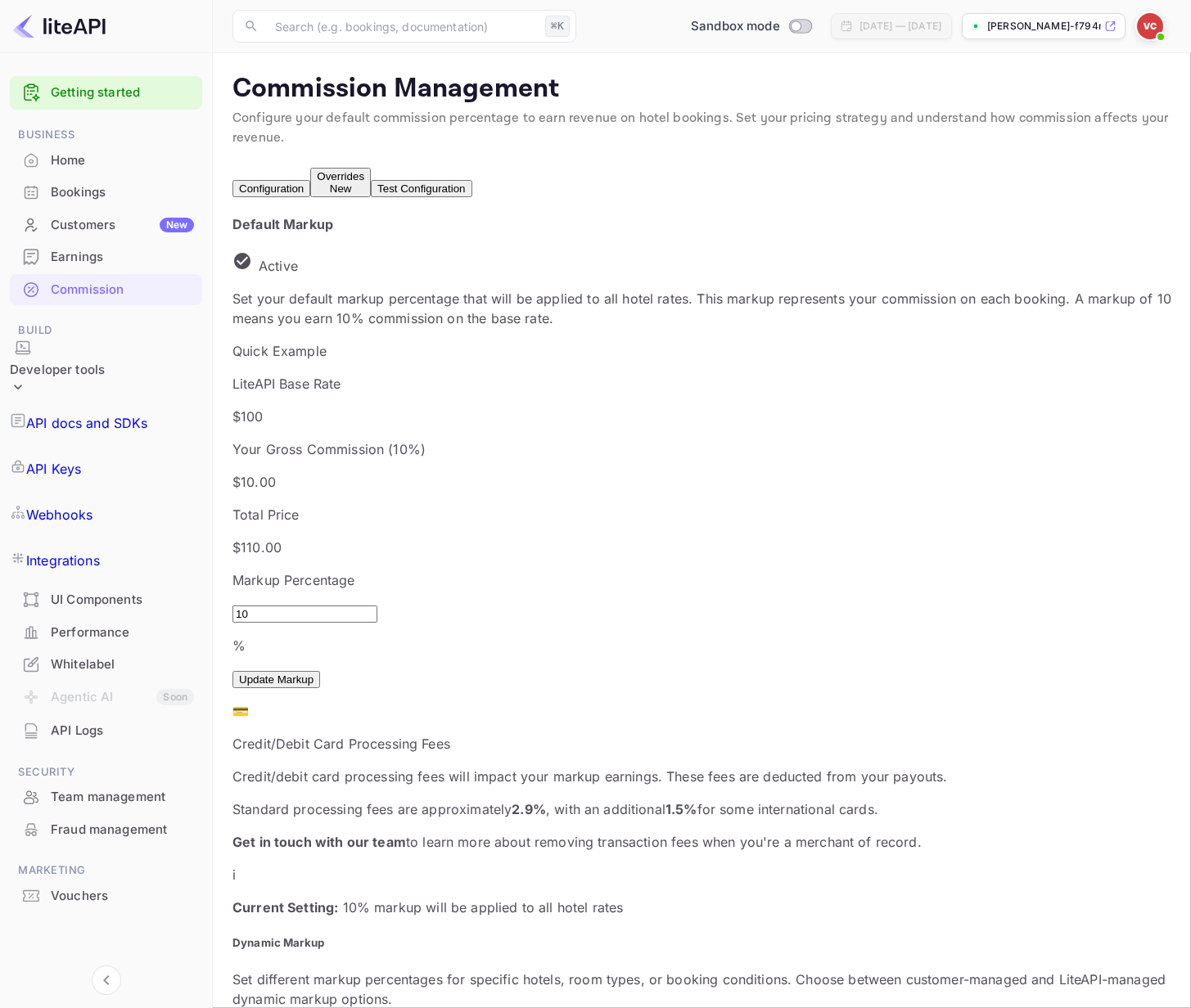 This screenshot has height=1008, width=1191. What do you see at coordinates (107, 981) in the screenshot?
I see `button: Collapse navigation` at bounding box center [107, 981].